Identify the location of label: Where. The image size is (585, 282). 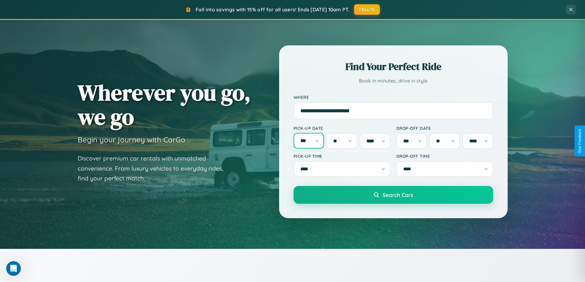
(394, 97).